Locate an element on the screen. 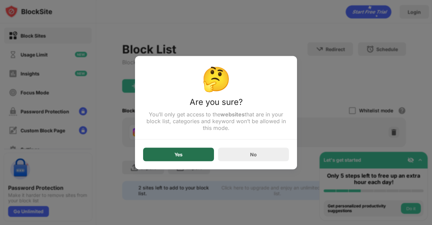  div: Are you sure? is located at coordinates (216, 103).